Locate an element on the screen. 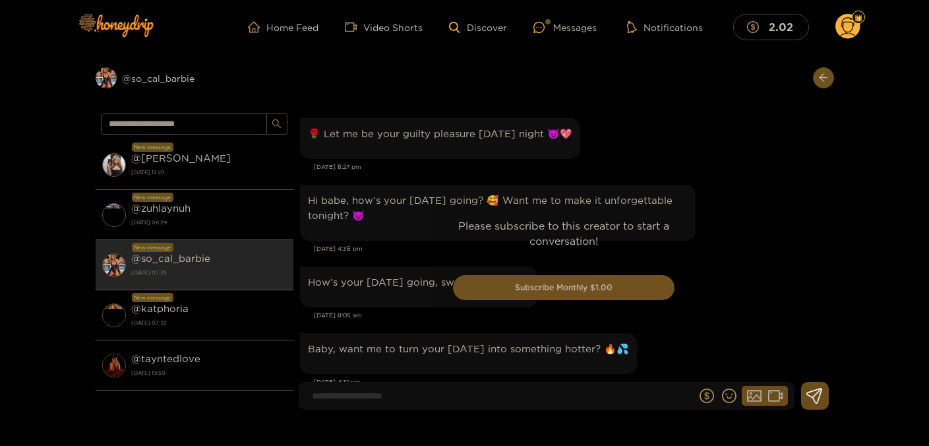  button: Notifications is located at coordinates (664, 27).